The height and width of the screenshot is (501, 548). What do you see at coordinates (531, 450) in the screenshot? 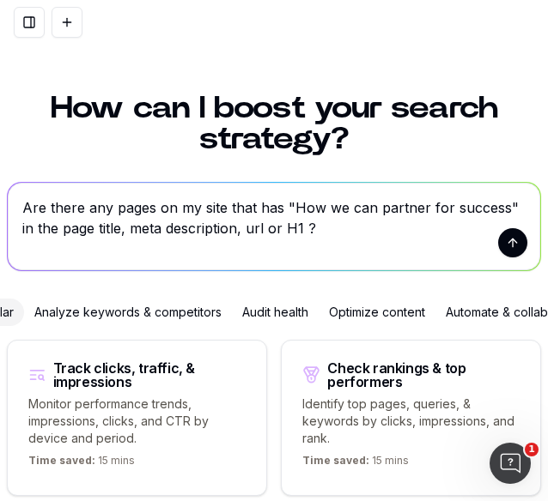
I see `span: 1` at bounding box center [531, 450].